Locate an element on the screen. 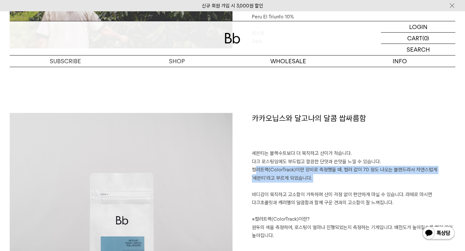  p: LOGIN is located at coordinates (418, 27).